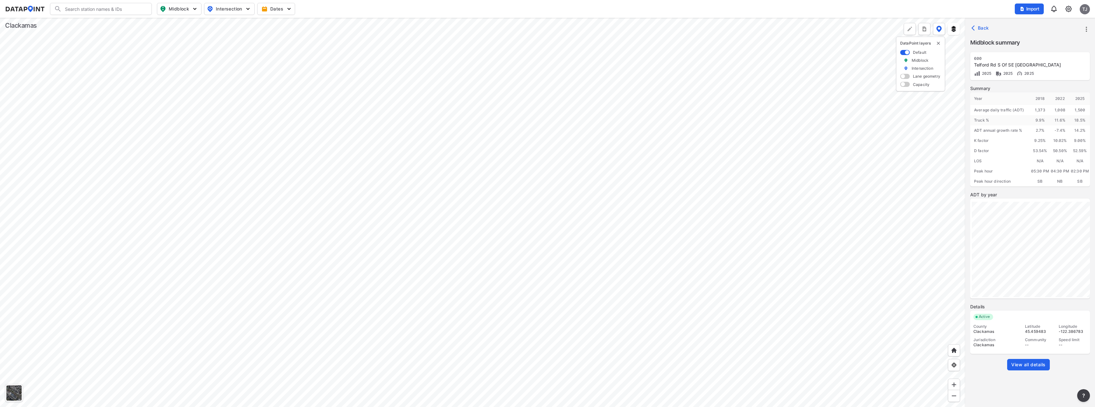 This screenshot has width=1095, height=407. I want to click on div: 9.9 %, so click(1040, 120).